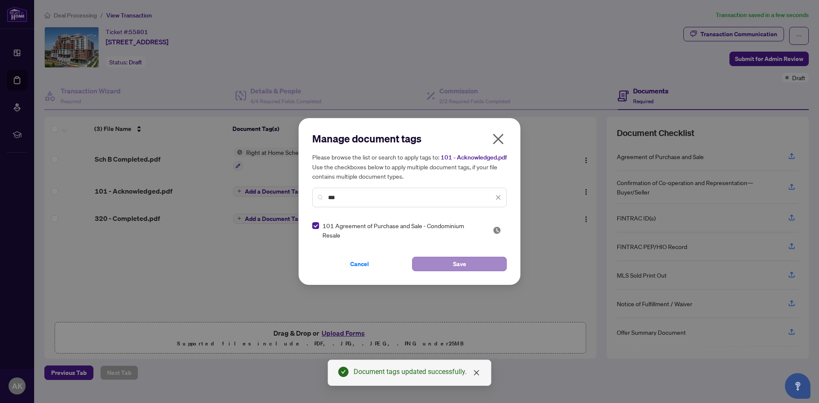  Describe the element at coordinates (359, 264) in the screenshot. I see `span: Cancel` at that location.